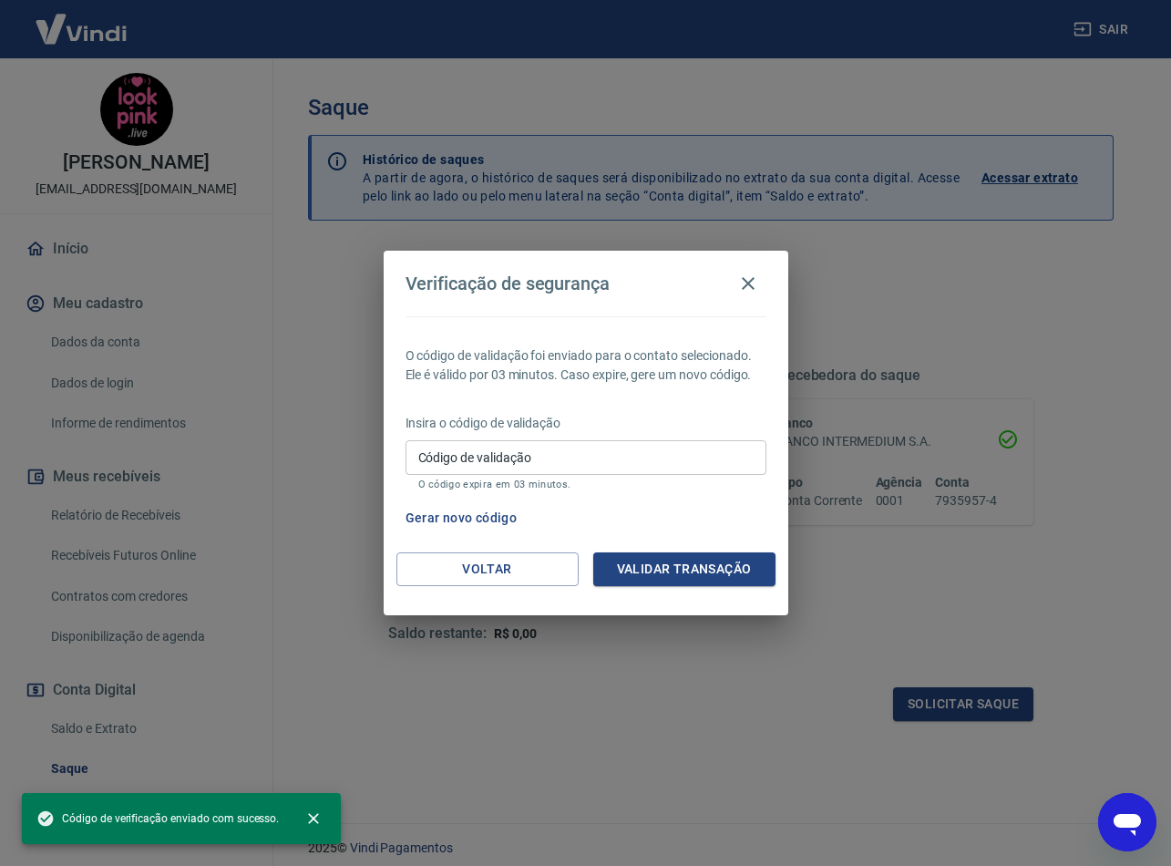 Image resolution: width=1171 pixels, height=866 pixels. What do you see at coordinates (158, 818) in the screenshot?
I see `span: Código de verificação enviado com sucesso.` at bounding box center [158, 818].